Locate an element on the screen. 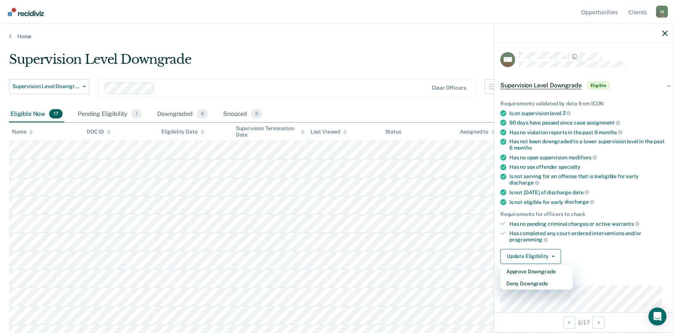  span: 1 is located at coordinates (137, 114).